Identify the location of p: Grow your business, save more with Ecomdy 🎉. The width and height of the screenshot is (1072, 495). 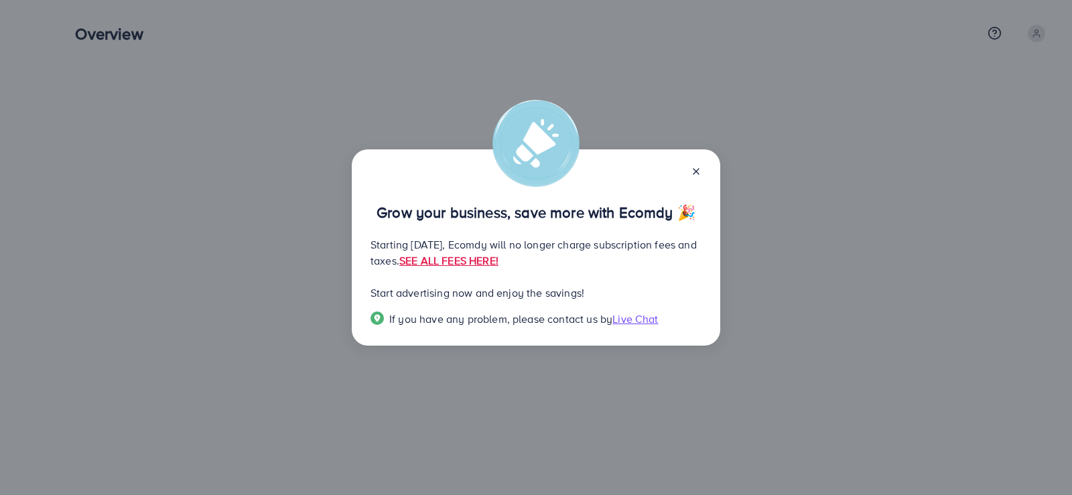
(536, 212).